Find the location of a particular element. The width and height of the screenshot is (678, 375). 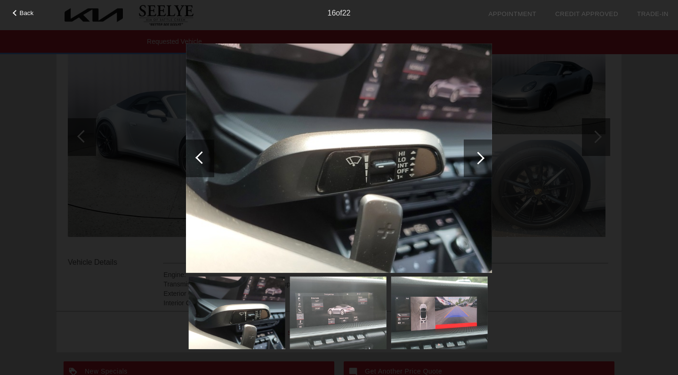

span: 22 is located at coordinates (347, 13).